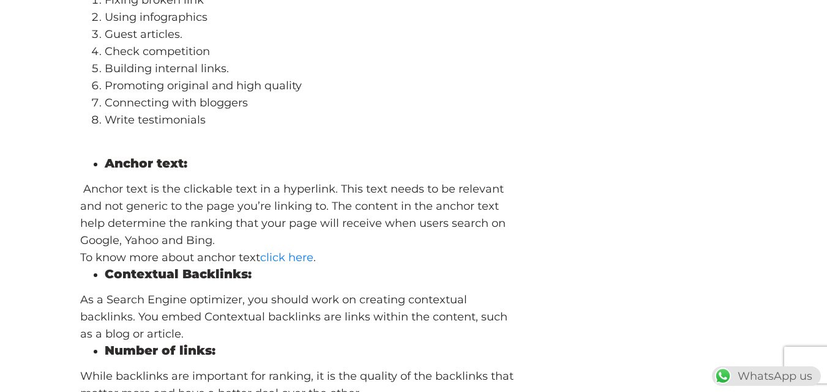 This screenshot has width=827, height=392. Describe the element at coordinates (298, 258) in the screenshot. I see `p: To know more about anchor text .` at that location.